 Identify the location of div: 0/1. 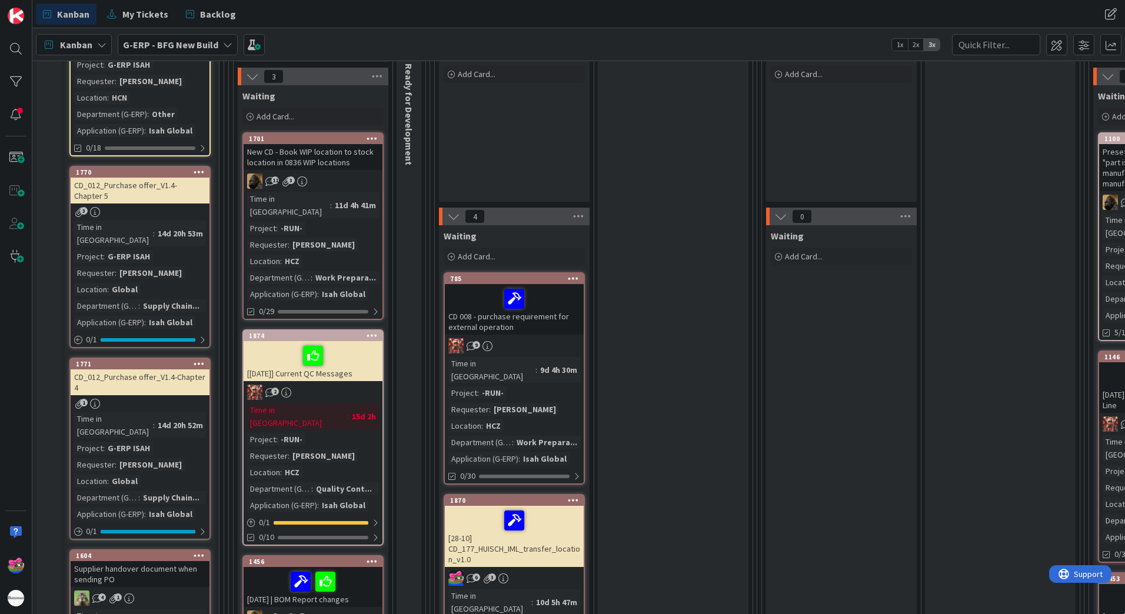
(140, 339).